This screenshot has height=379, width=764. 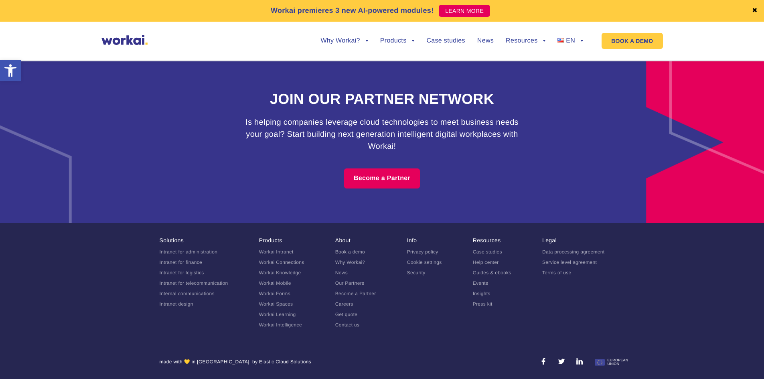 I want to click on a: Workai Forms, so click(x=275, y=293).